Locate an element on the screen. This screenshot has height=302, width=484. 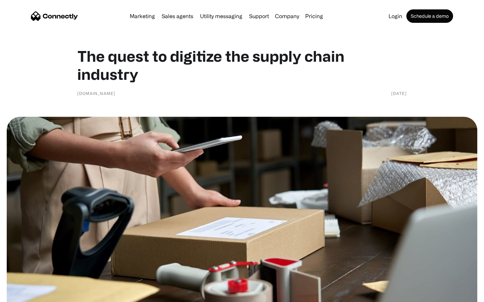
a: Login is located at coordinates (395, 16).